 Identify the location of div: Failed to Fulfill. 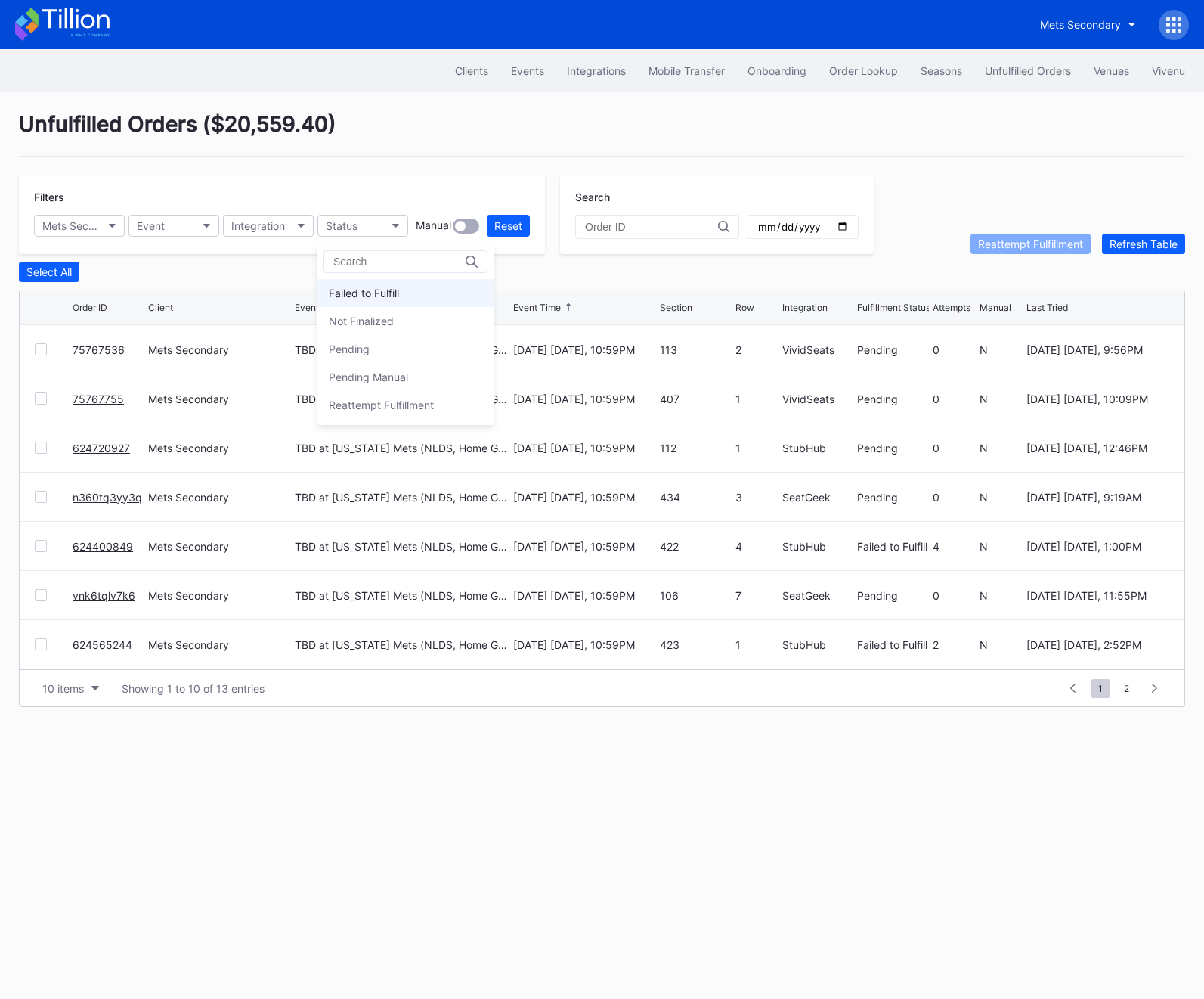
(363, 293).